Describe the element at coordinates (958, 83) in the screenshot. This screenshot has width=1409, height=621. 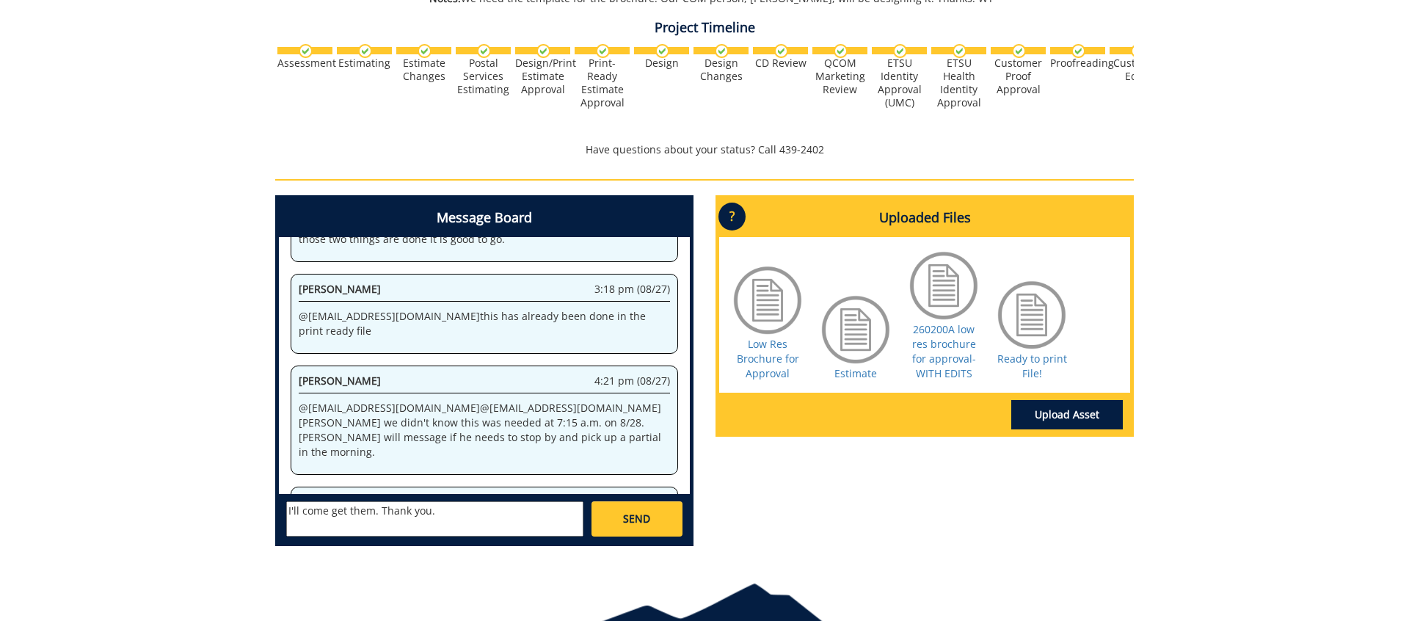
I see `div: ETSU Health Identity Approval` at that location.